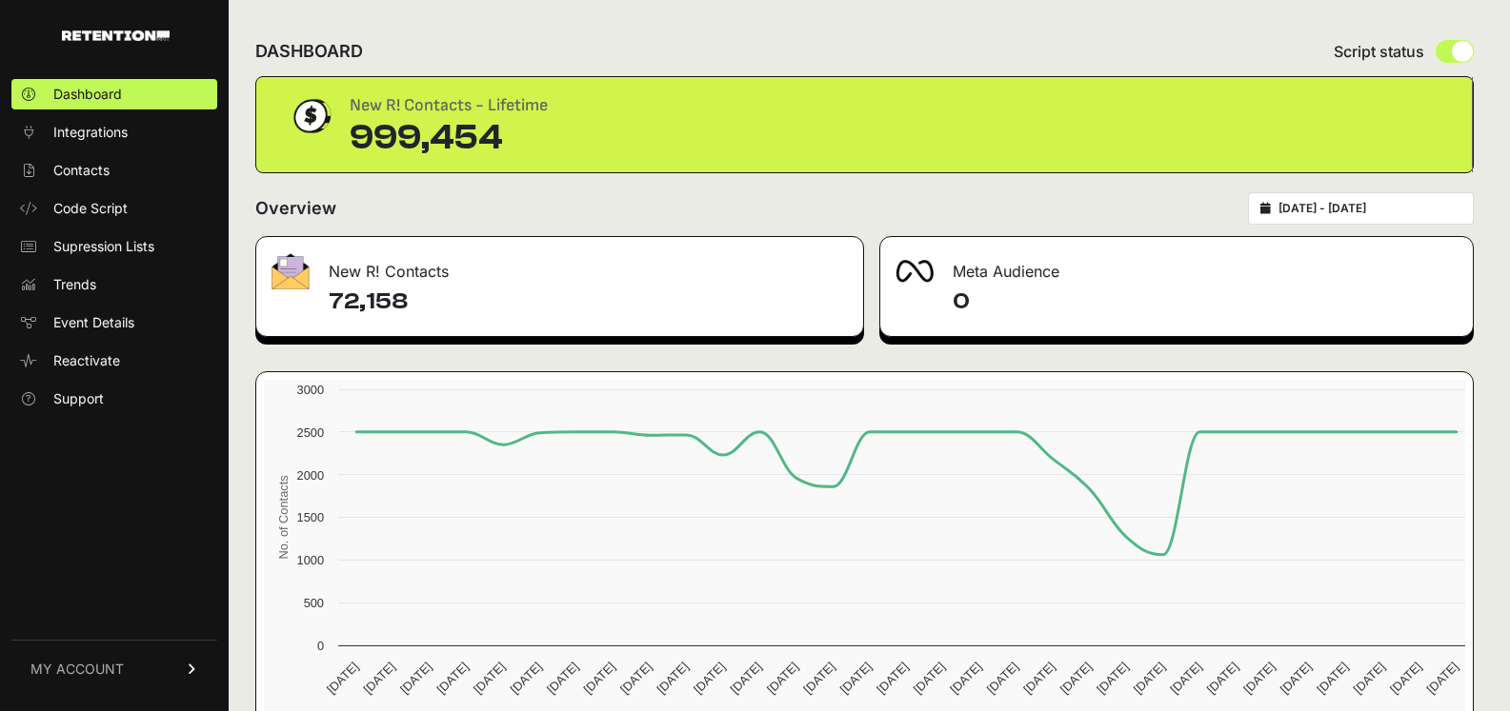  What do you see at coordinates (1378, 51) in the screenshot?
I see `span: Script status` at bounding box center [1378, 51].